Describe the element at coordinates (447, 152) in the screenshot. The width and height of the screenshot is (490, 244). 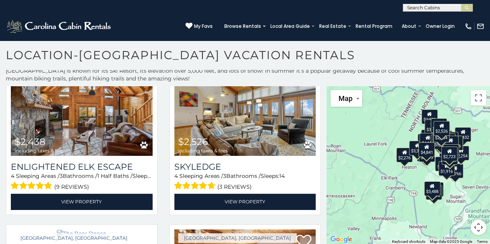
I see `div: $1,245` at that location.